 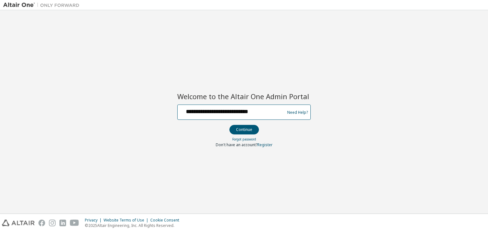 What do you see at coordinates (42, 223) in the screenshot?
I see `img: facebook.svg` at bounding box center [42, 223].